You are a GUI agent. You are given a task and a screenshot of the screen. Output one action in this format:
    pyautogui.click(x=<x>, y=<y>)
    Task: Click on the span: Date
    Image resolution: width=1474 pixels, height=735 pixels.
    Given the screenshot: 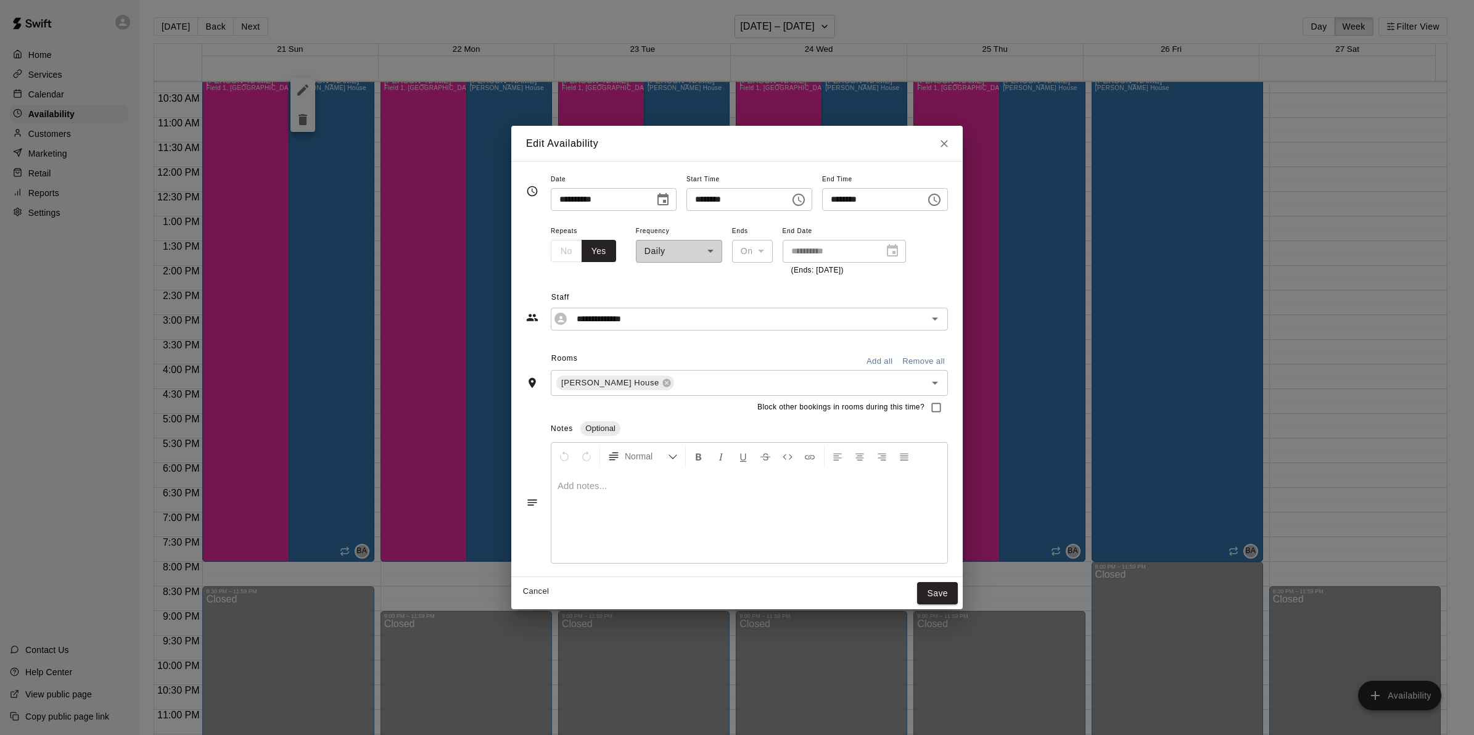 What is the action you would take?
    pyautogui.click(x=614, y=180)
    